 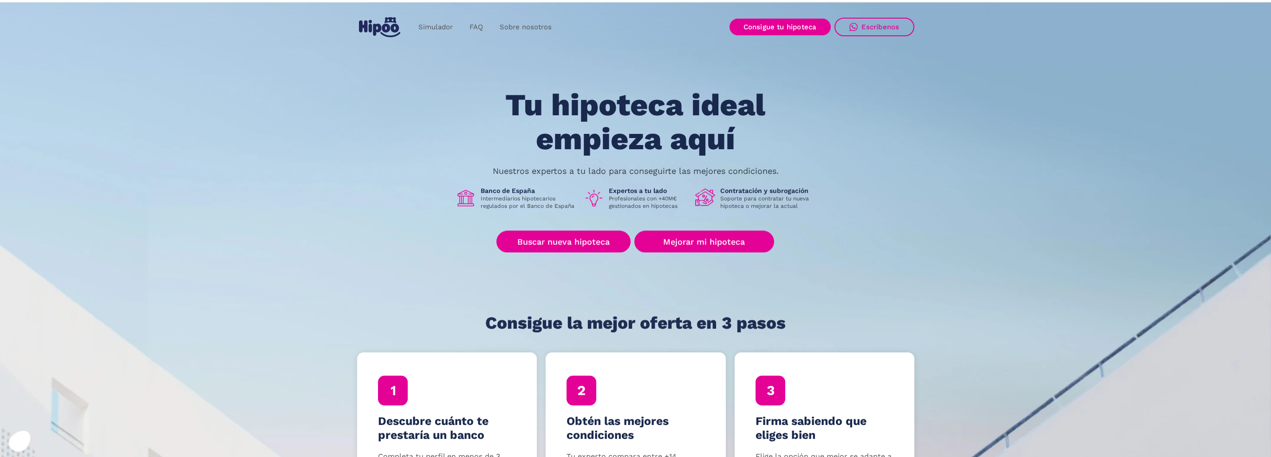 I want to click on h1: Banco de España, so click(x=529, y=190).